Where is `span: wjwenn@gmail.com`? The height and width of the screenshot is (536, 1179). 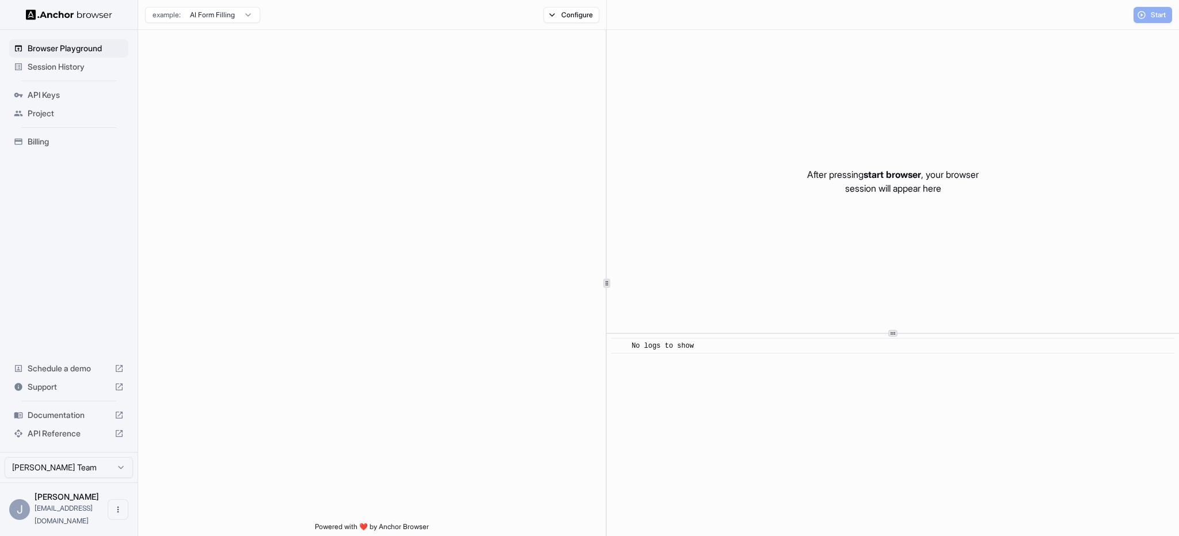
span: wjwenn@gmail.com is located at coordinates (63, 514).